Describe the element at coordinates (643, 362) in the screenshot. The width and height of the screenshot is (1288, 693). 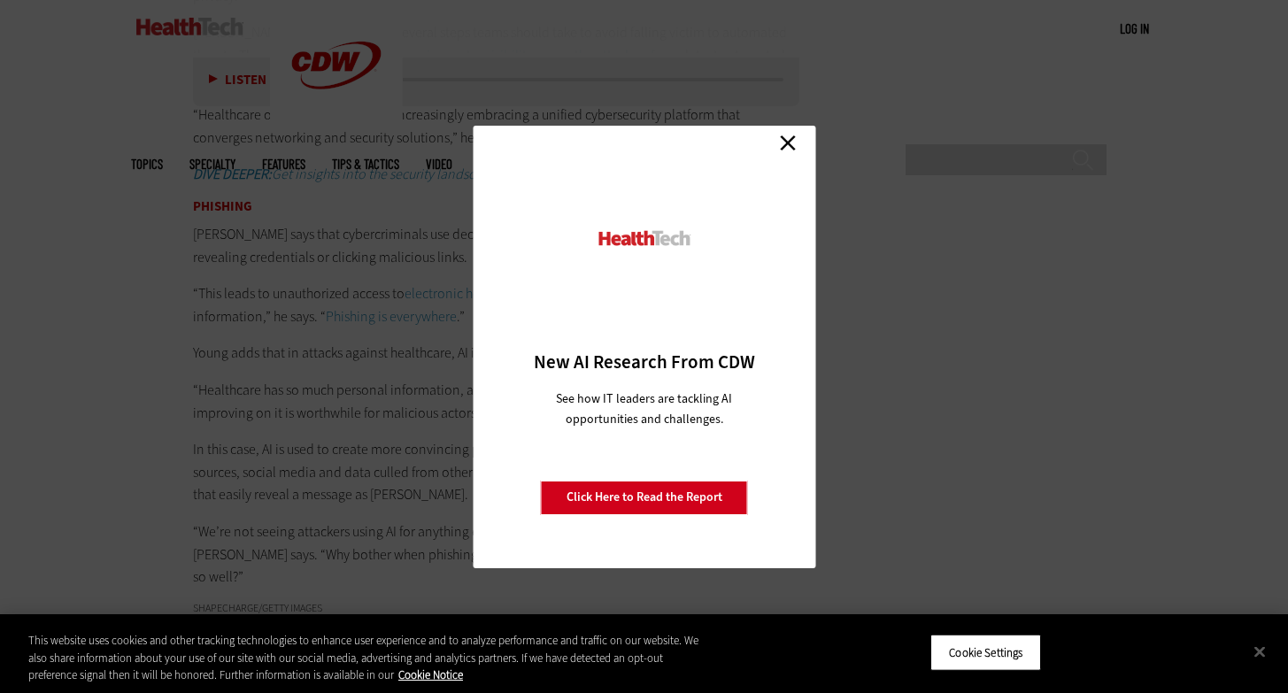
I see `h3: New AI Research From CDW` at that location.